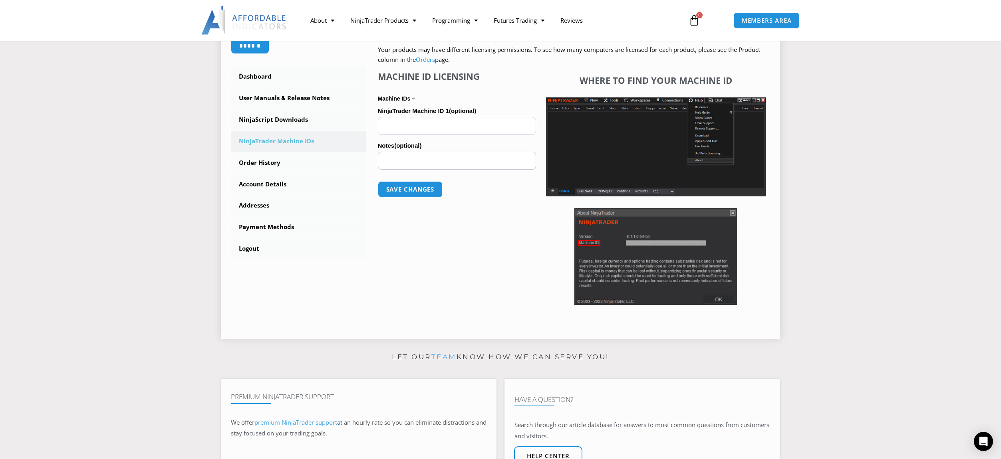  I want to click on img: Screenshot 2025-01-17 114931 | Affordable Indicators – NinjaTrader, so click(655, 257).